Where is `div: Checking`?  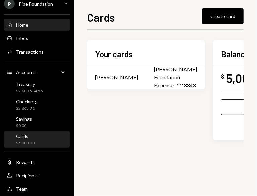 div: Checking is located at coordinates (26, 102).